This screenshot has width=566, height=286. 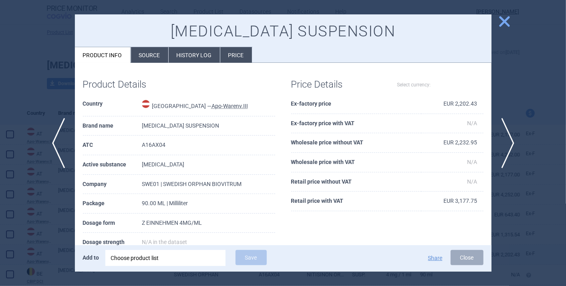 What do you see at coordinates (164, 242) in the screenshot?
I see `span: N/A in the dataset` at bounding box center [164, 242].